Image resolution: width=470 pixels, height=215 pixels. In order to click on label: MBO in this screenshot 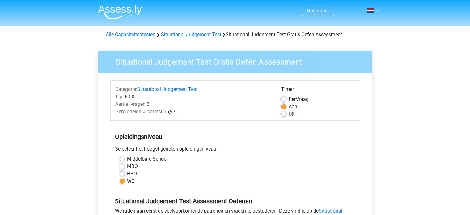, I will do `click(132, 166)`.